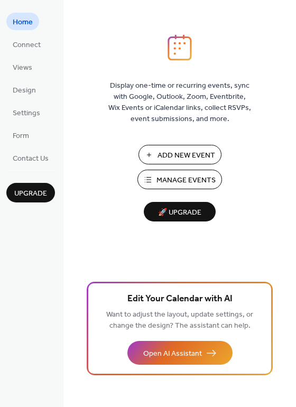 The height and width of the screenshot is (407, 296). What do you see at coordinates (180, 48) in the screenshot?
I see `img: logo_icon.svg` at bounding box center [180, 48].